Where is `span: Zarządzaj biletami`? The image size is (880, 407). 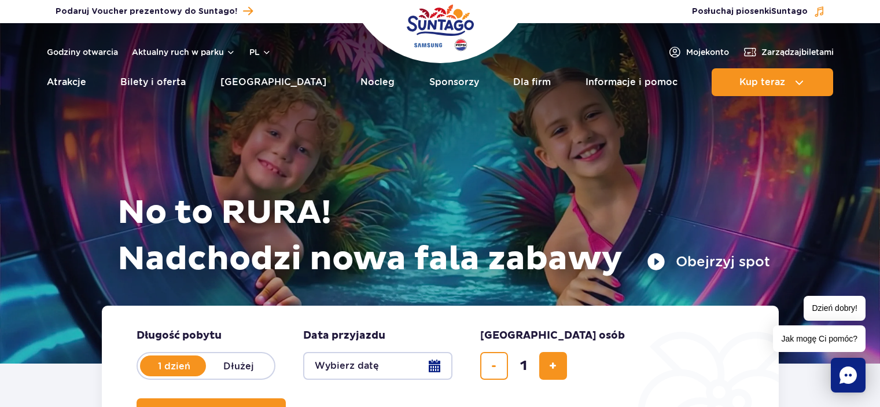 span: Zarządzaj biletami is located at coordinates (797, 52).